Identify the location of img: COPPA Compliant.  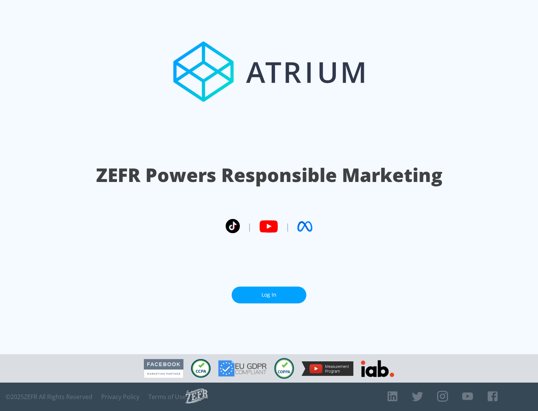
(284, 369).